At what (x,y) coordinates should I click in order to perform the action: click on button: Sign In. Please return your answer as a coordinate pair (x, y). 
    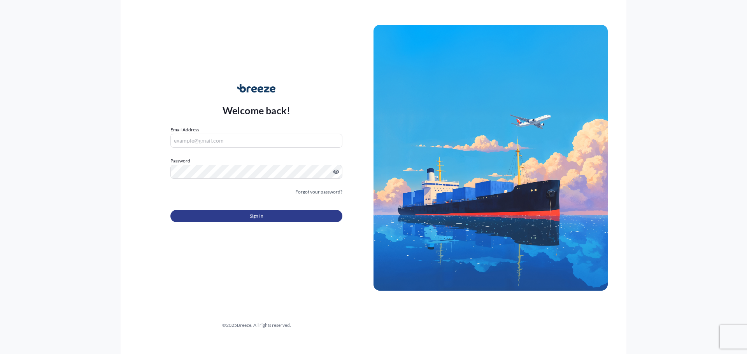
    Looking at the image, I should click on (256, 216).